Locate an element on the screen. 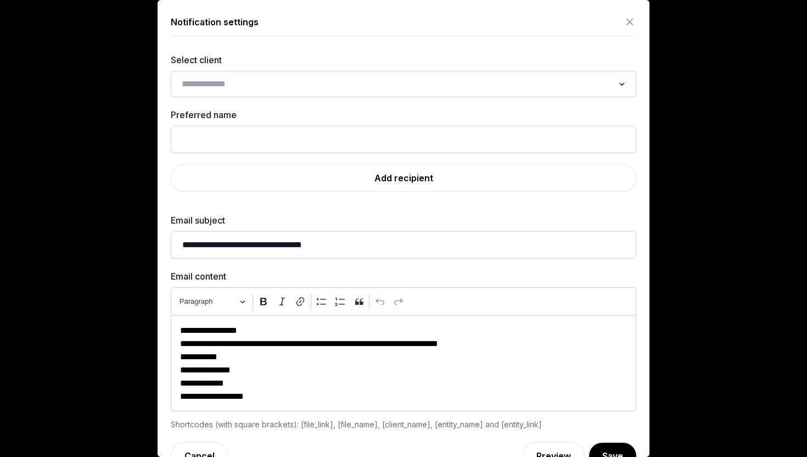 Image resolution: width=807 pixels, height=457 pixels. a: Add recipient is located at coordinates (403, 178).